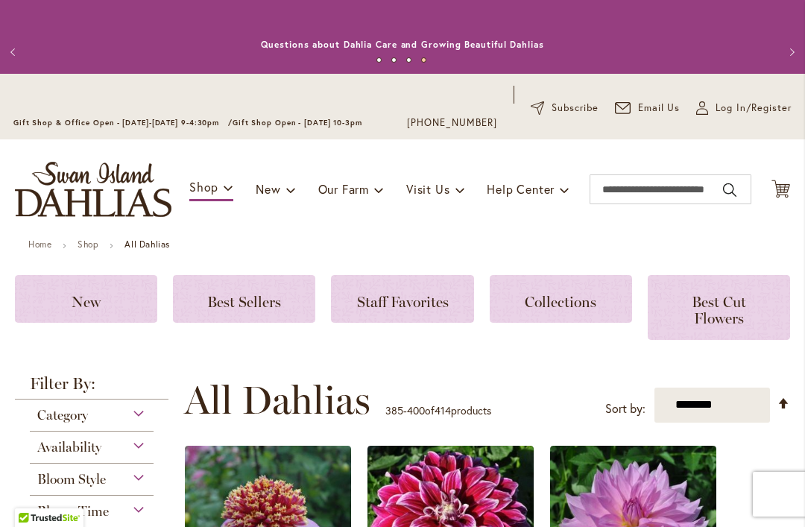 The width and height of the screenshot is (805, 527). Describe the element at coordinates (72, 479) in the screenshot. I see `span: Bloom Style` at that location.